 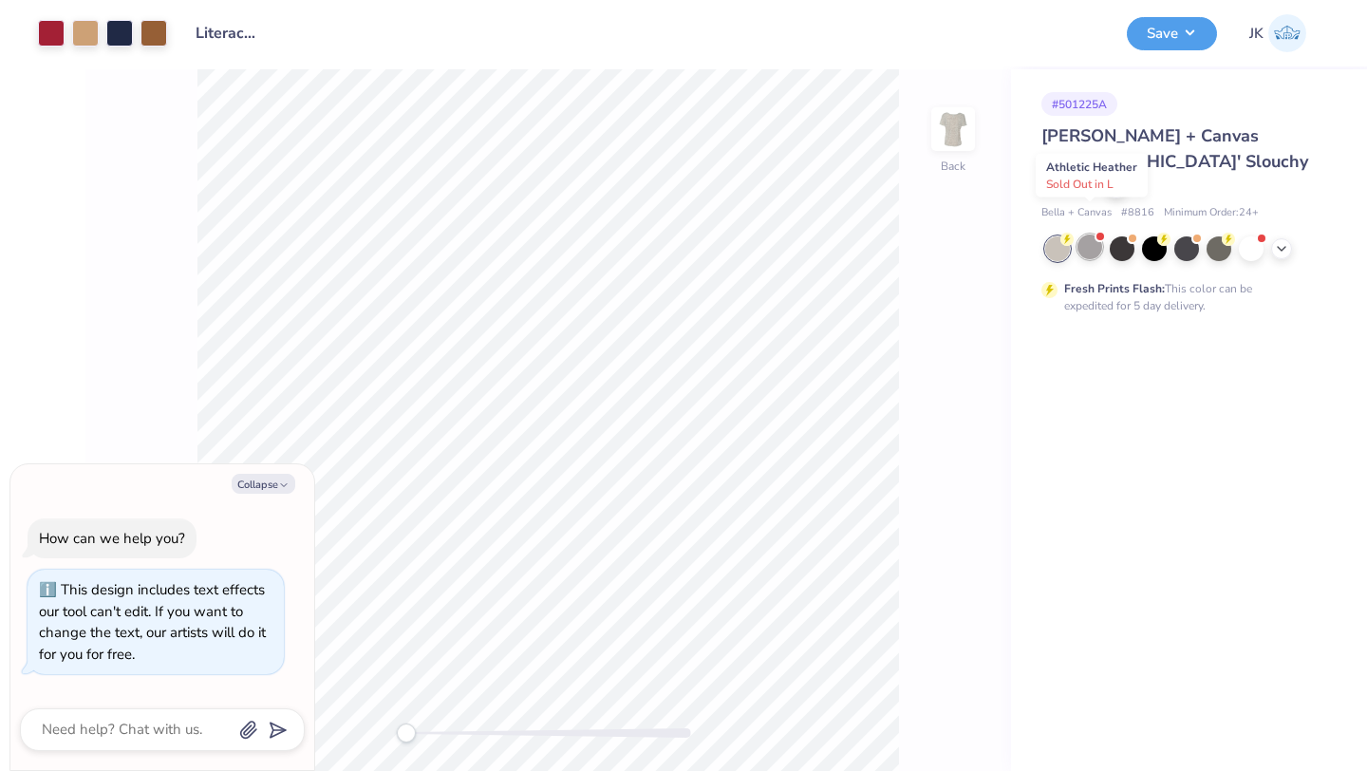 What do you see at coordinates (953, 129) in the screenshot?
I see `img: Back` at bounding box center [953, 129].